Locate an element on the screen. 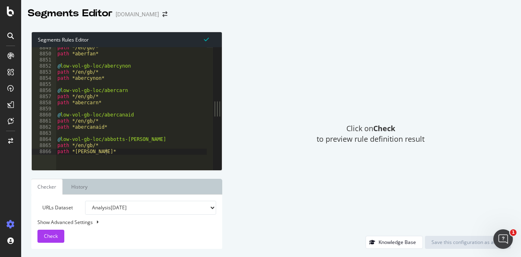 This screenshot has height=257, width=521. div: 8865 is located at coordinates (44, 145).